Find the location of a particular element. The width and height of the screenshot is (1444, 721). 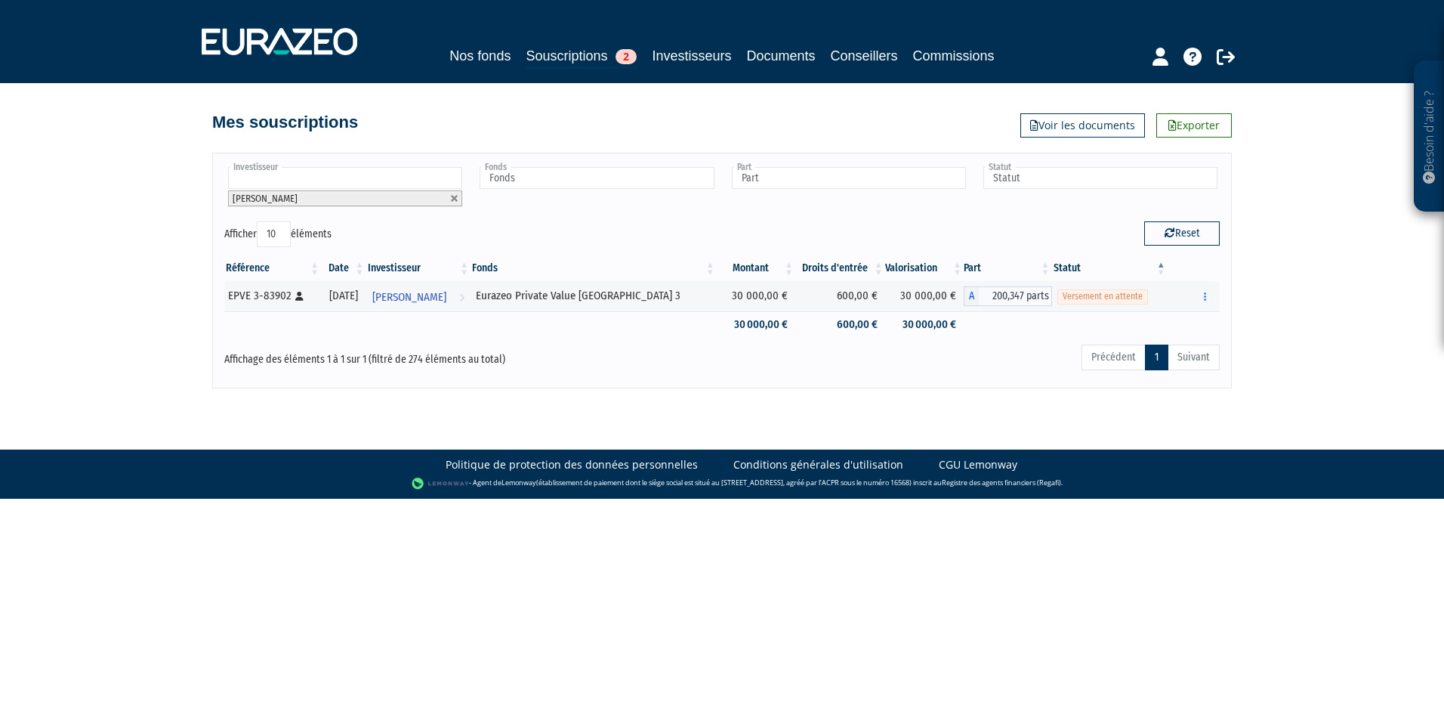

span: 200,347 parts is located at coordinates (1015, 296).